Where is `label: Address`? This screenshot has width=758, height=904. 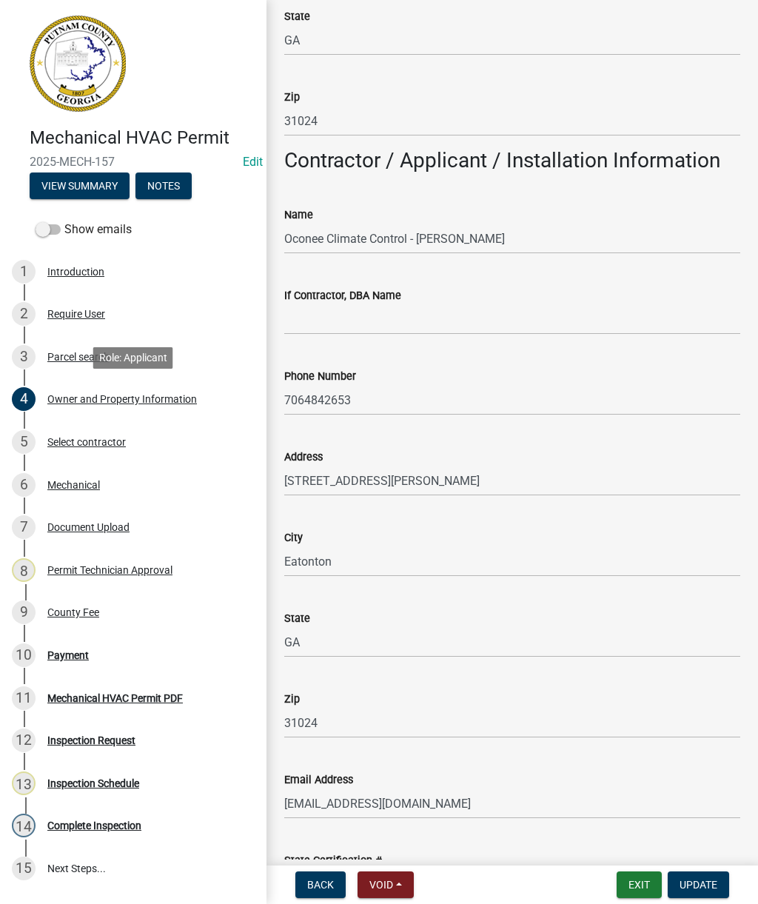
label: Address is located at coordinates (303, 457).